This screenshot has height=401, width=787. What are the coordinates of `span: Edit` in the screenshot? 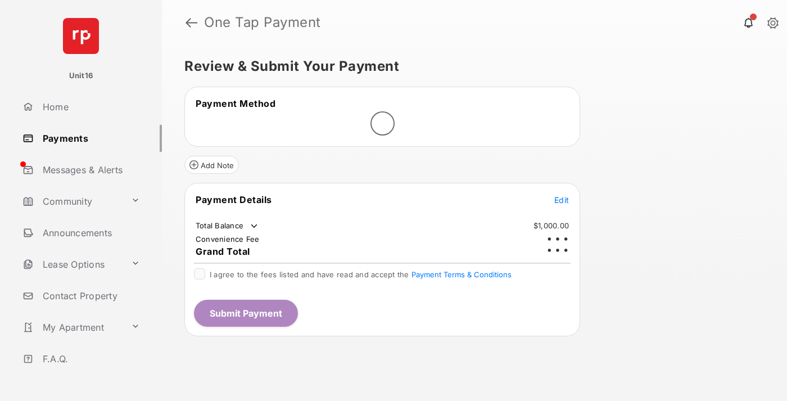 It's located at (562, 200).